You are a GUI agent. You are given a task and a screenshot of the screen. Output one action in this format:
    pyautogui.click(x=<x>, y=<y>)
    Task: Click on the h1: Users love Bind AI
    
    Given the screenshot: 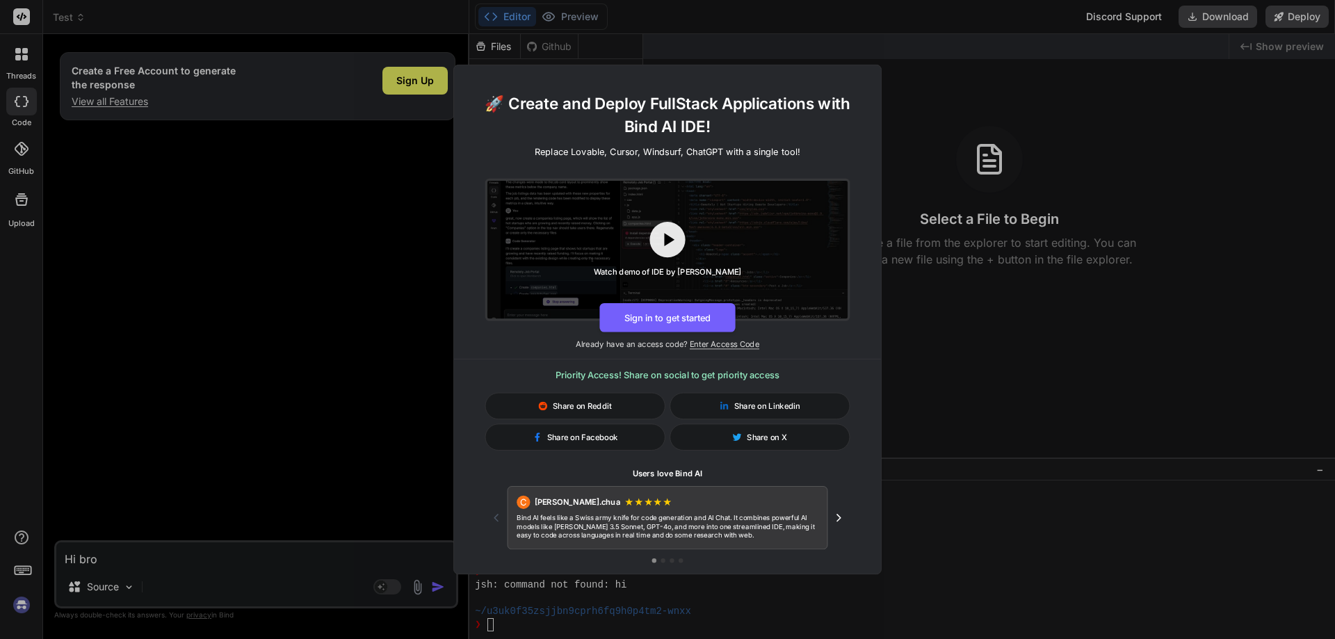 What is the action you would take?
    pyautogui.click(x=668, y=474)
    